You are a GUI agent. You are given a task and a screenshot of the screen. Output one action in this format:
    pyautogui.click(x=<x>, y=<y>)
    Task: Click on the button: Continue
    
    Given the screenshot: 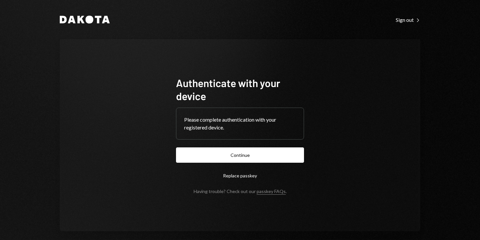 What is the action you would take?
    pyautogui.click(x=240, y=155)
    